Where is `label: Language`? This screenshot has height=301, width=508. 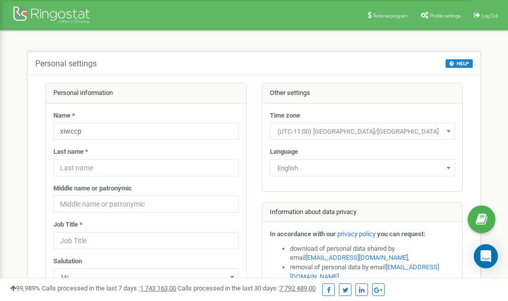 label: Language is located at coordinates (284, 152).